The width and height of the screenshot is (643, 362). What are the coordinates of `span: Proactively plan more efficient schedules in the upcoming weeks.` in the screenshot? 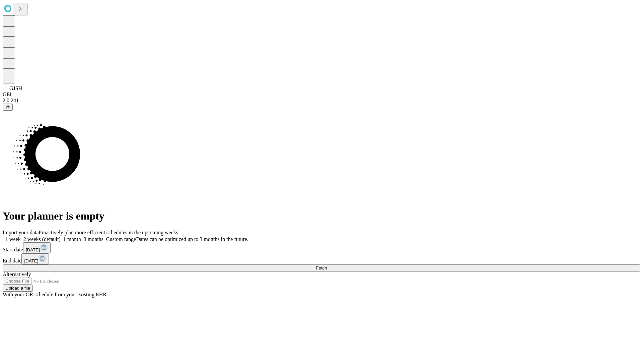 It's located at (109, 232).